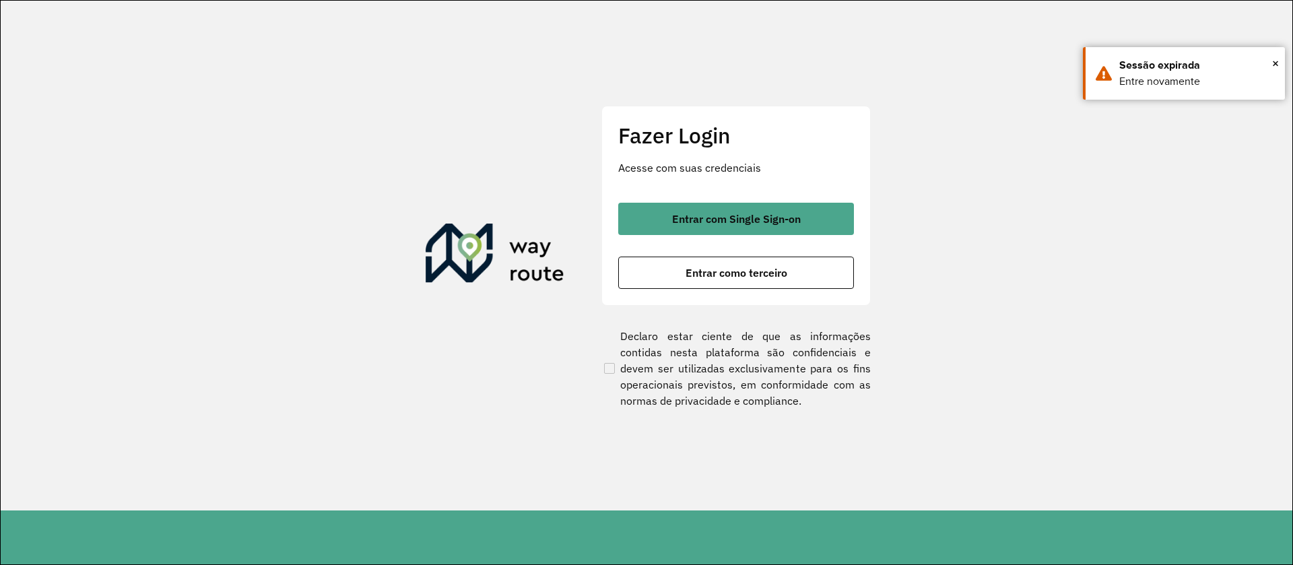 The width and height of the screenshot is (1293, 565). Describe the element at coordinates (1276, 63) in the screenshot. I see `button: Close` at that location.